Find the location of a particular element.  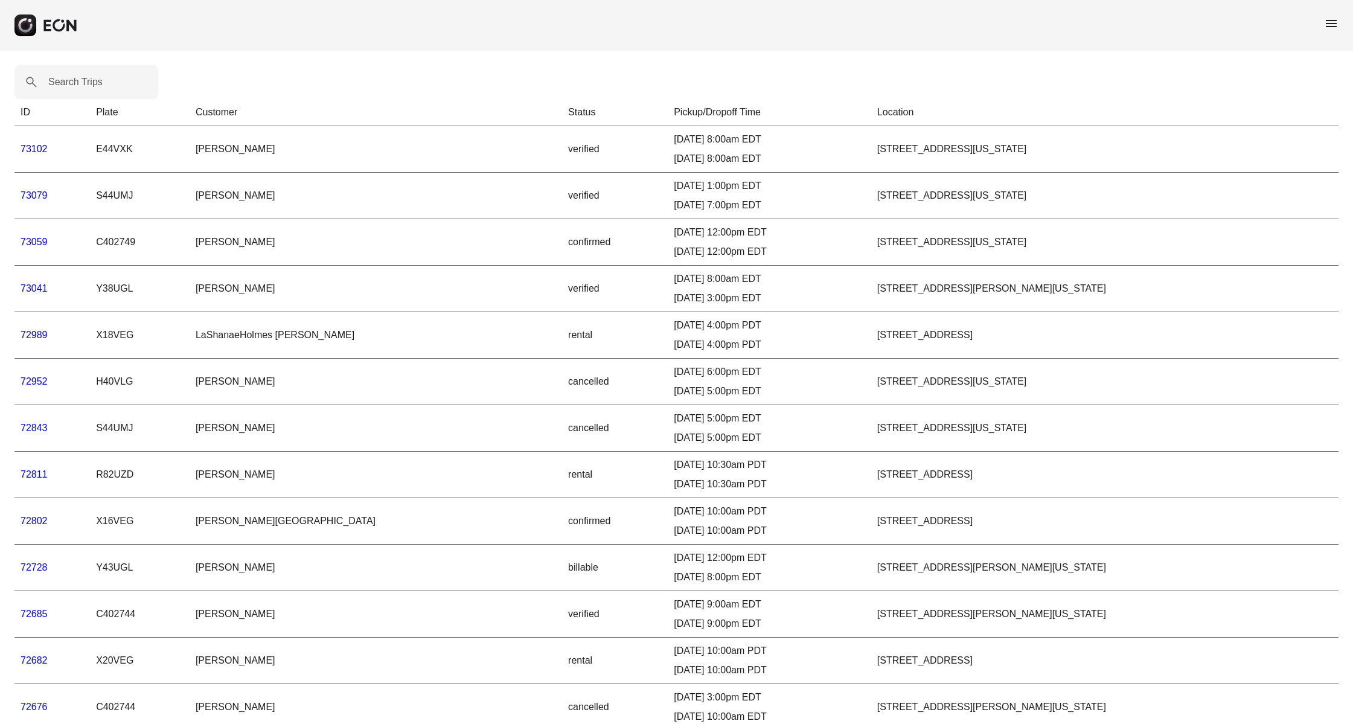

td: C402744 is located at coordinates (139, 614).